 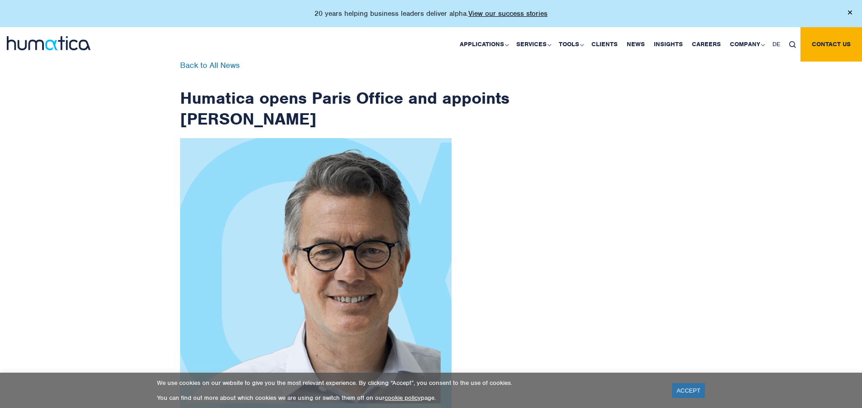 I want to click on img: logo, so click(x=48, y=43).